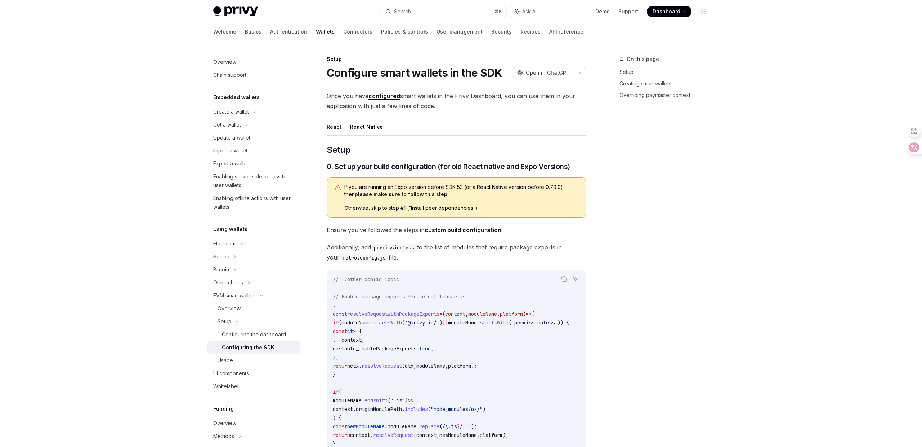 The image size is (922, 447). I want to click on a: Chain support, so click(254, 75).